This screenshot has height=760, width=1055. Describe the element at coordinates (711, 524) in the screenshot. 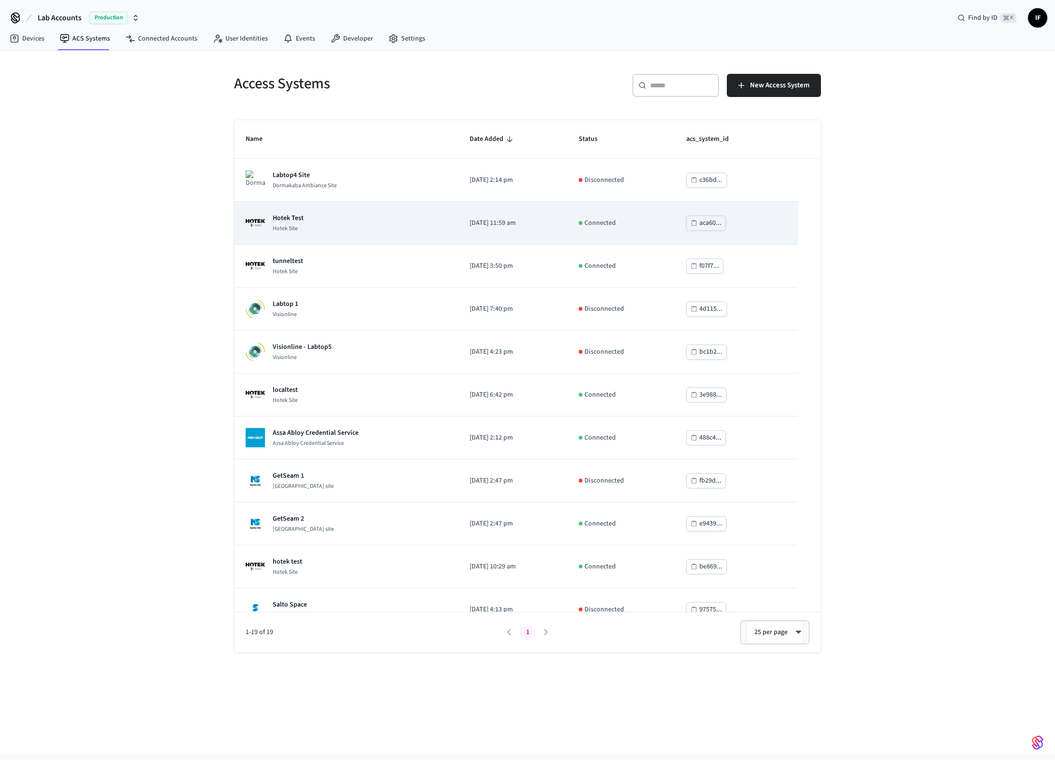

I see `div: e9439...` at that location.